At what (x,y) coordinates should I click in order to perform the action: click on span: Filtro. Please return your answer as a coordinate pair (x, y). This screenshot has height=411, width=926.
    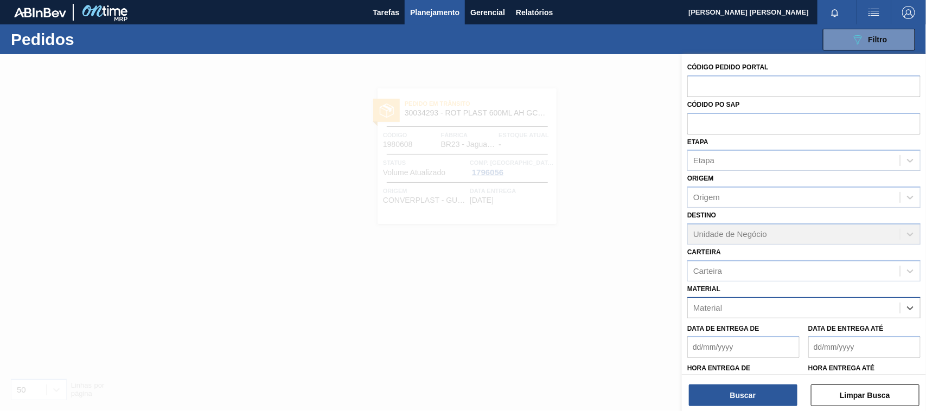
    Looking at the image, I should click on (878, 40).